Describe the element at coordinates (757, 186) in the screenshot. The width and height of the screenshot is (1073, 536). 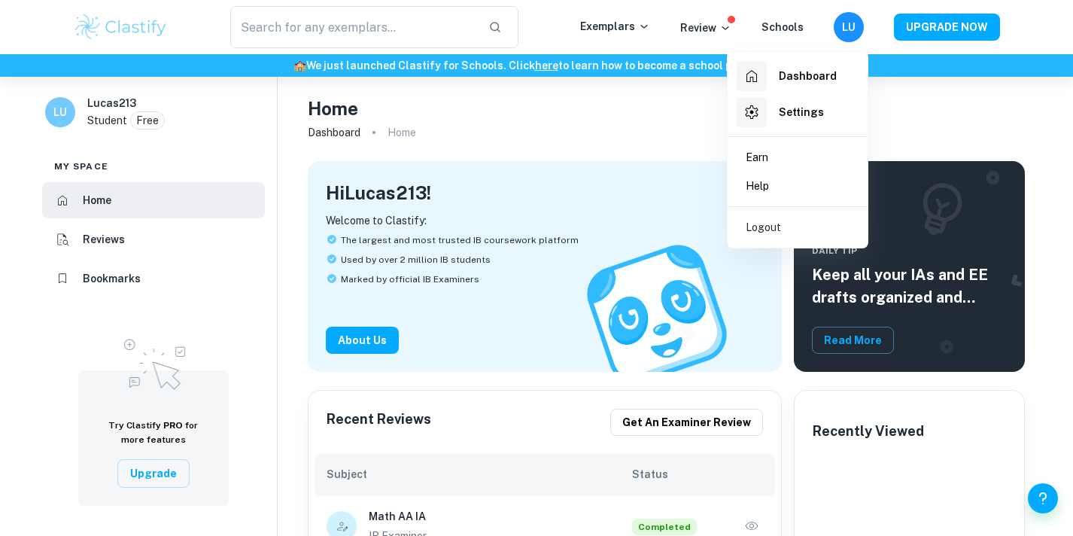
I see `p: Help` at that location.